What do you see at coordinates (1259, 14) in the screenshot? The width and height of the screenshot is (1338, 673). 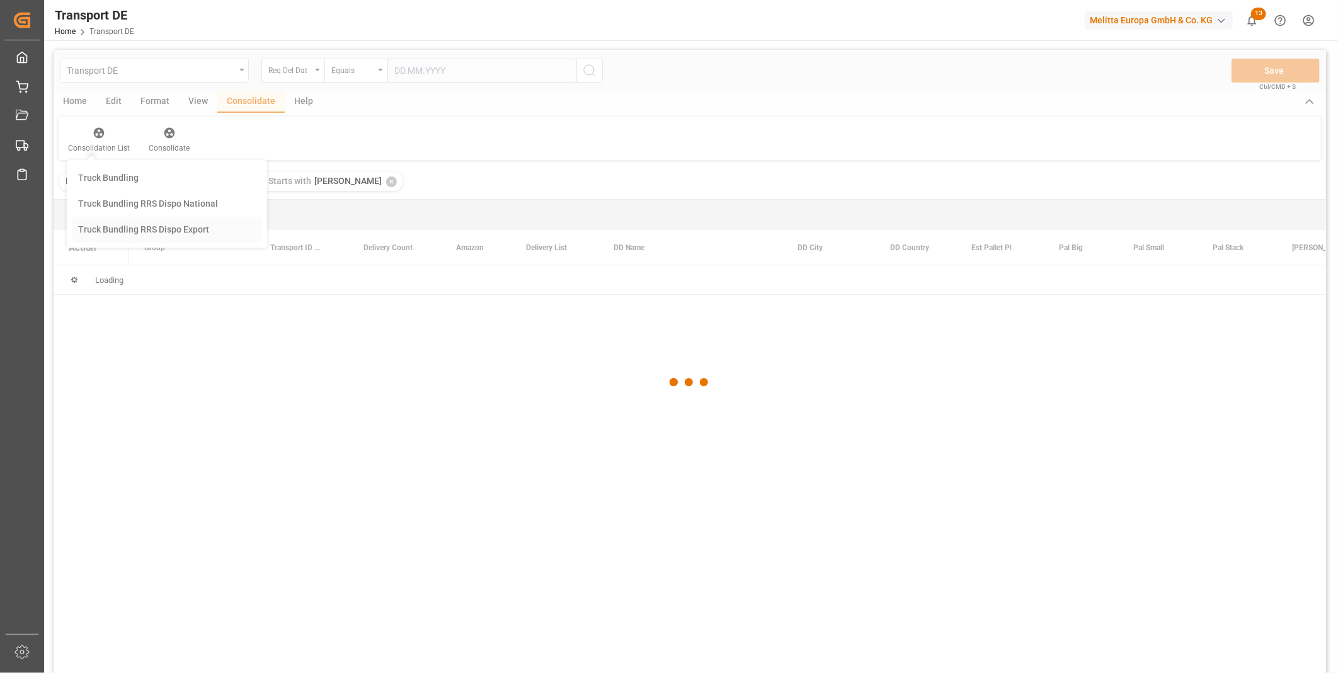 I see `span: 13` at bounding box center [1259, 14].